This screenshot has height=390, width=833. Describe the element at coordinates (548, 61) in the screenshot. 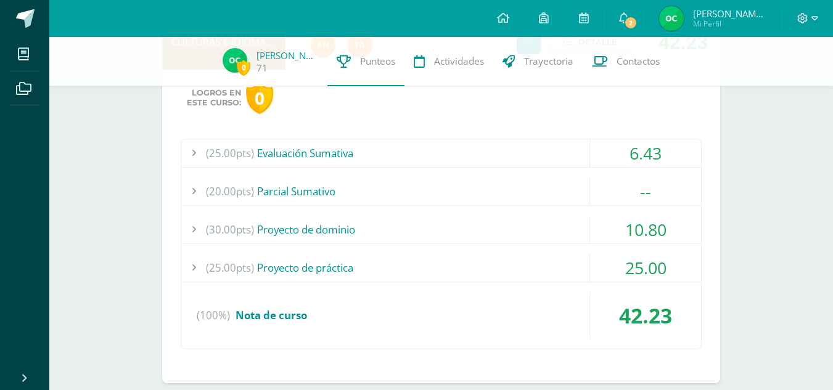

I see `span: Trayectoria` at that location.